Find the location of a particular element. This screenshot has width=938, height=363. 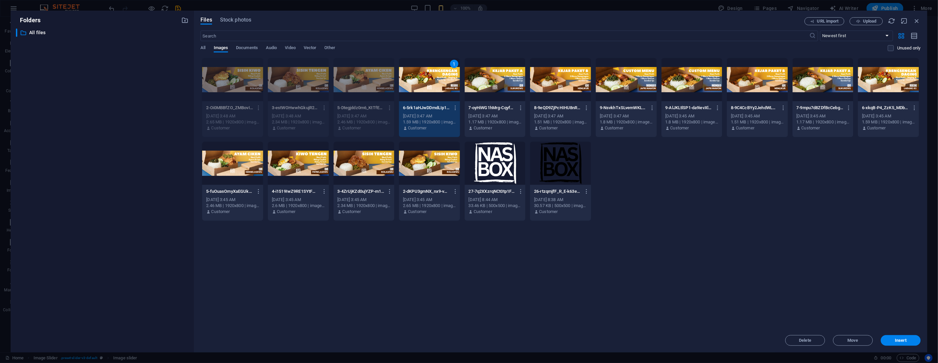

i: Close is located at coordinates (917, 21).